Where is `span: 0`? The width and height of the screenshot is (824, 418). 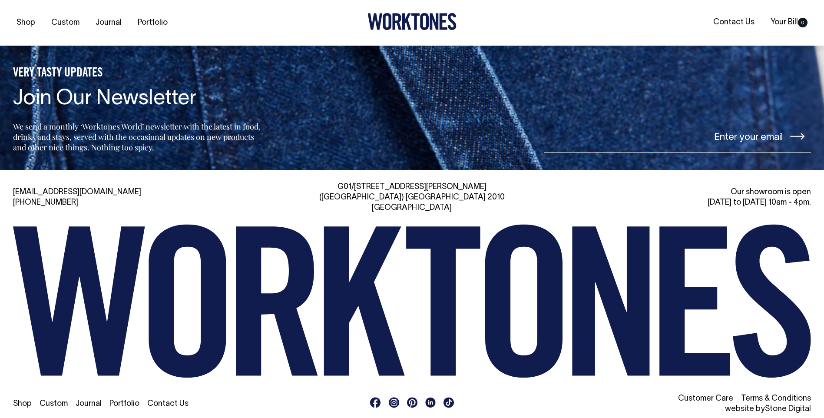 span: 0 is located at coordinates (802, 23).